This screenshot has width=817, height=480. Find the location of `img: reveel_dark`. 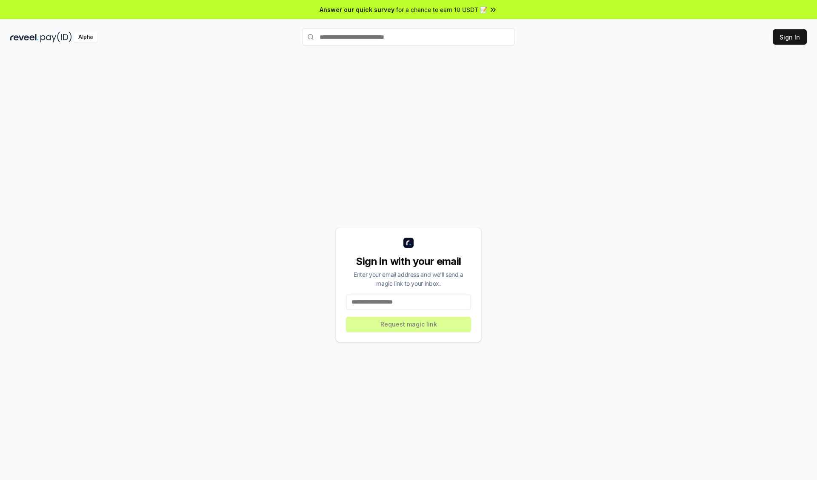

img: reveel_dark is located at coordinates (24, 37).